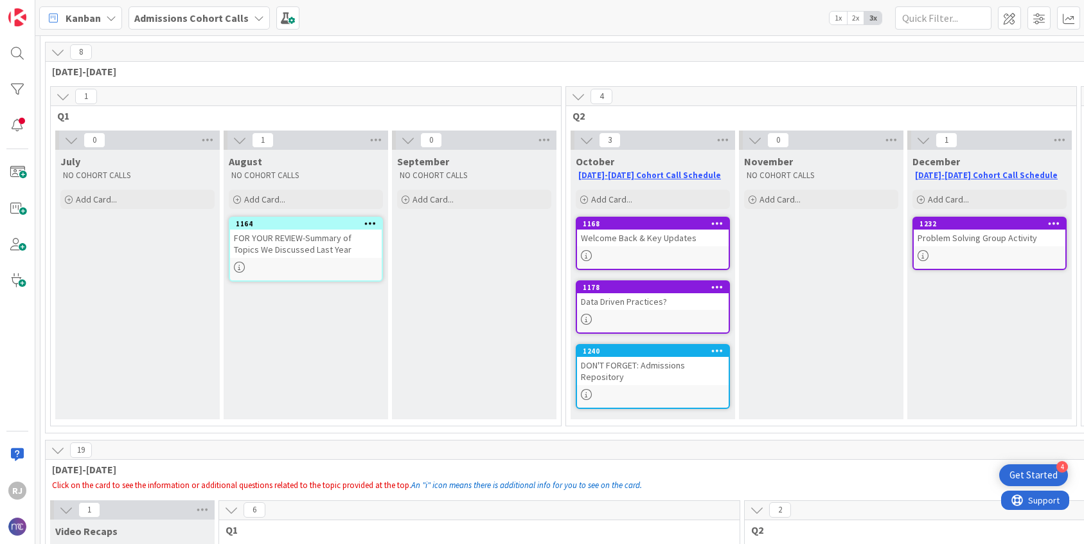 The image size is (1084, 544). Describe the element at coordinates (254, 509) in the screenshot. I see `span: 6` at that location.